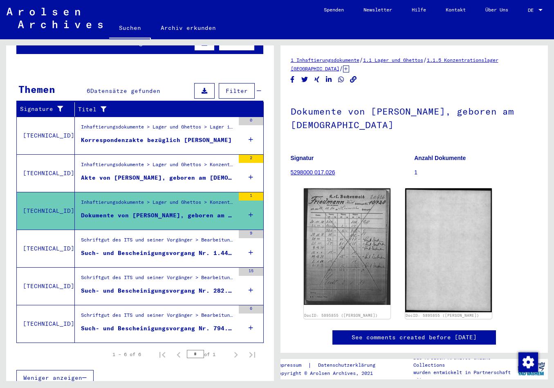 This screenshot has height=388, width=554. What do you see at coordinates (133, 43) in the screenshot?
I see `span: Datensätze gefunden` at bounding box center [133, 43].